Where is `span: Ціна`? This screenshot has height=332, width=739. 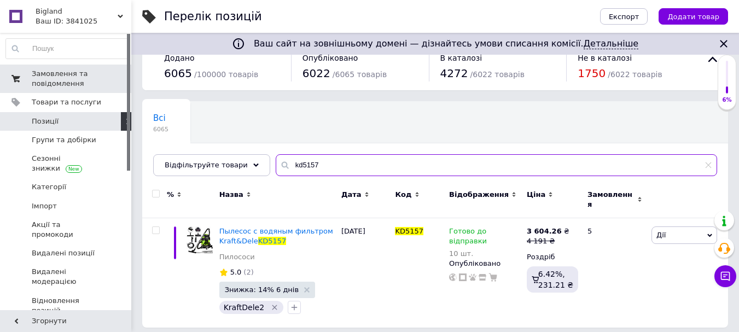
span: Ціна is located at coordinates (536, 195).